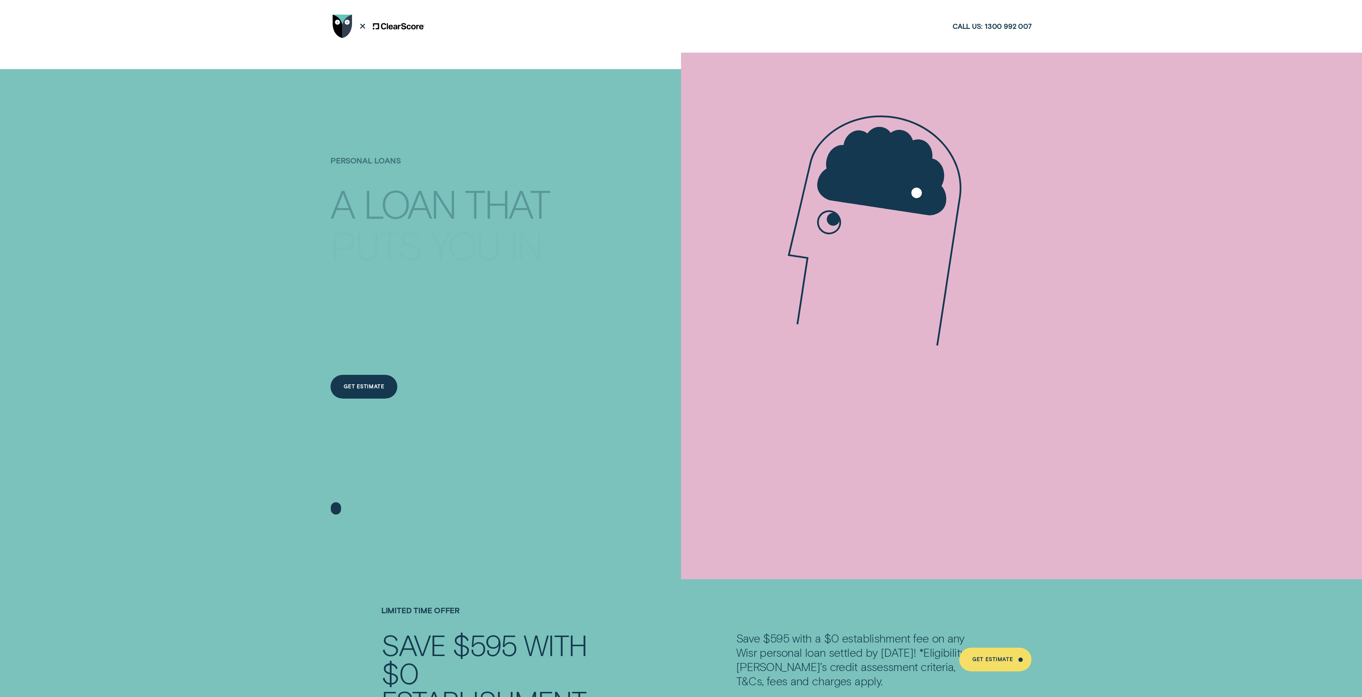 The image size is (1362, 697). What do you see at coordinates (465, 245) in the screenshot?
I see `div: YOU` at bounding box center [465, 245].